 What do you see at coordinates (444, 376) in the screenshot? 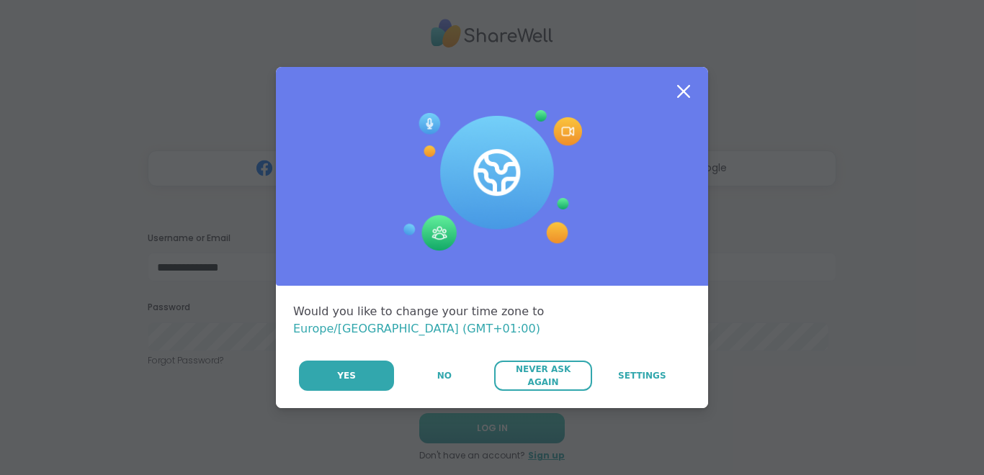
I see `span: No` at bounding box center [444, 376].